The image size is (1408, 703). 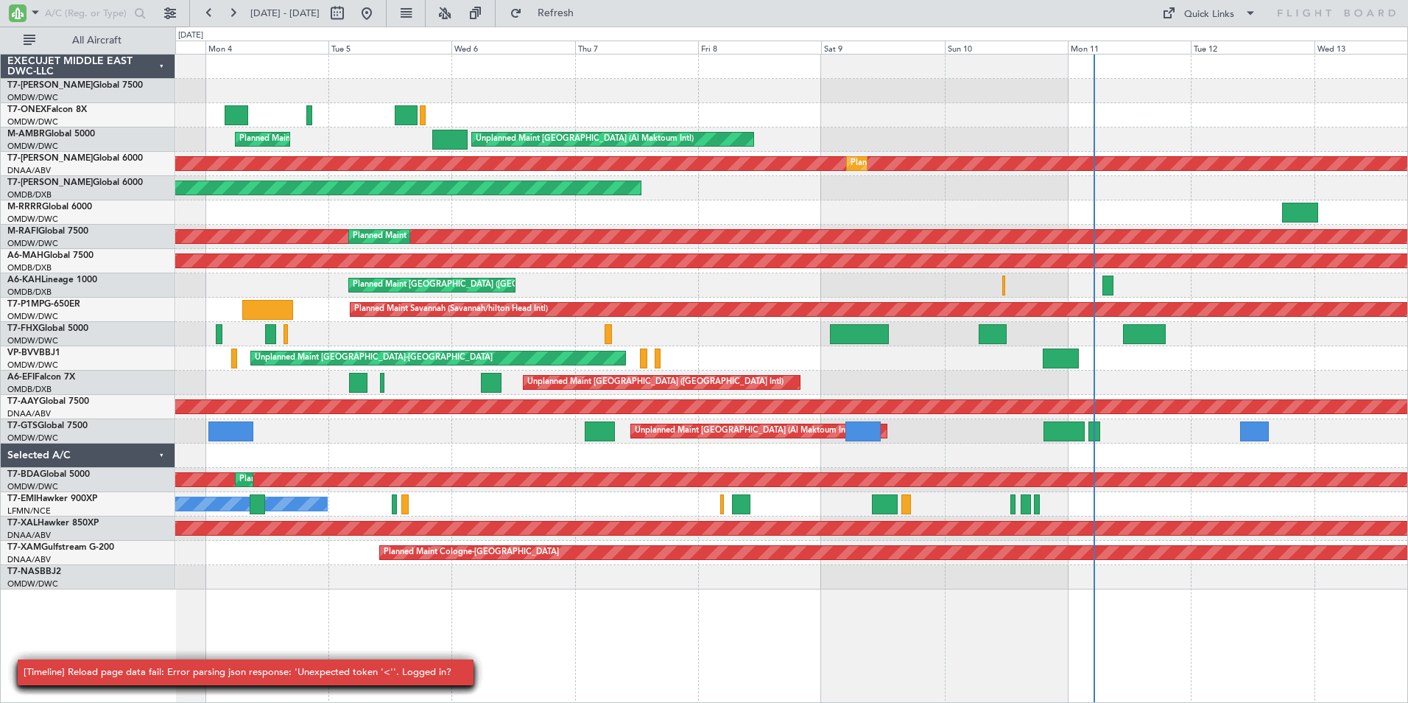 I want to click on div: Quick Links, so click(x=1210, y=15).